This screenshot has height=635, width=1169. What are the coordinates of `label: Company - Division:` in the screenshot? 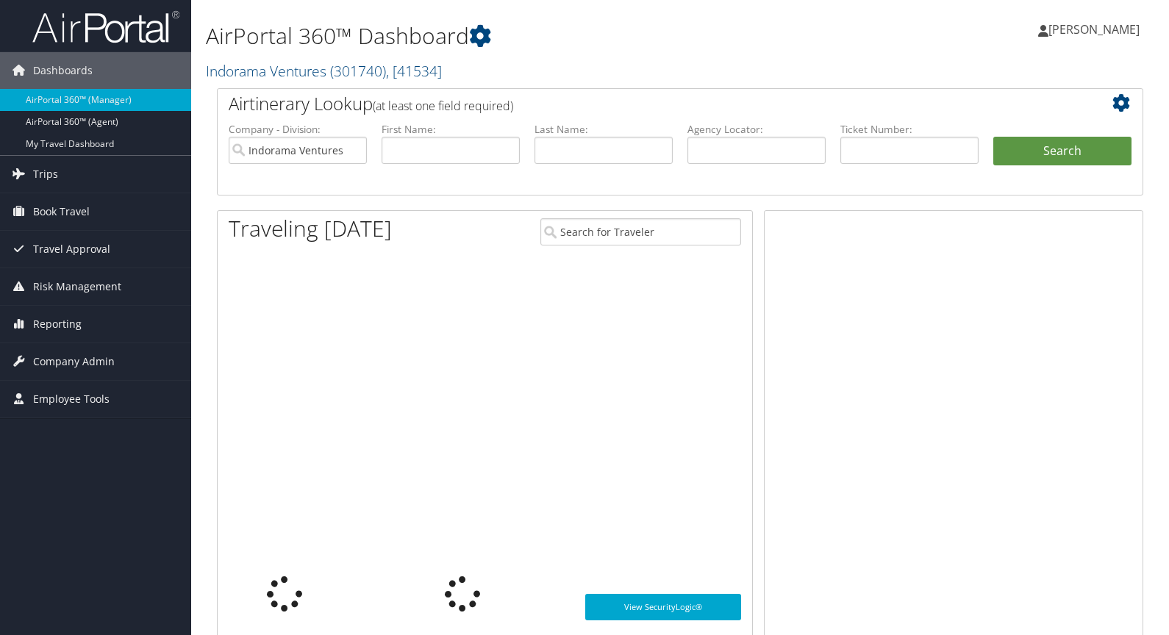 It's located at (298, 129).